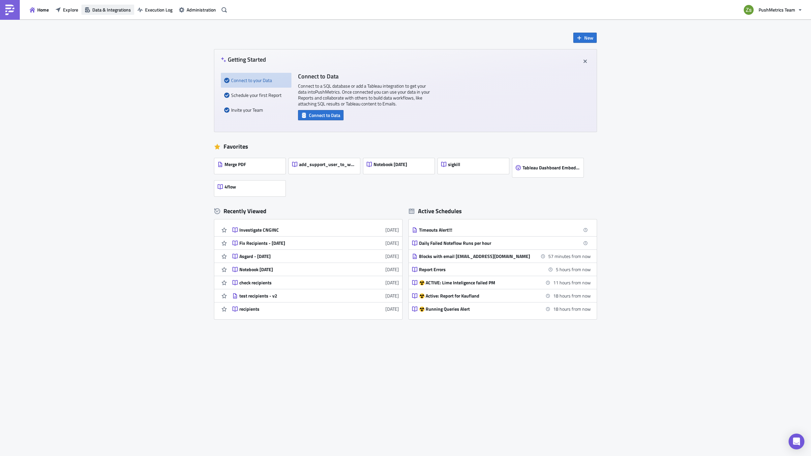  Describe the element at coordinates (476, 283) in the screenshot. I see `div: ☢️ ACTIVE: Lime Inteligence failed PM` at that location.